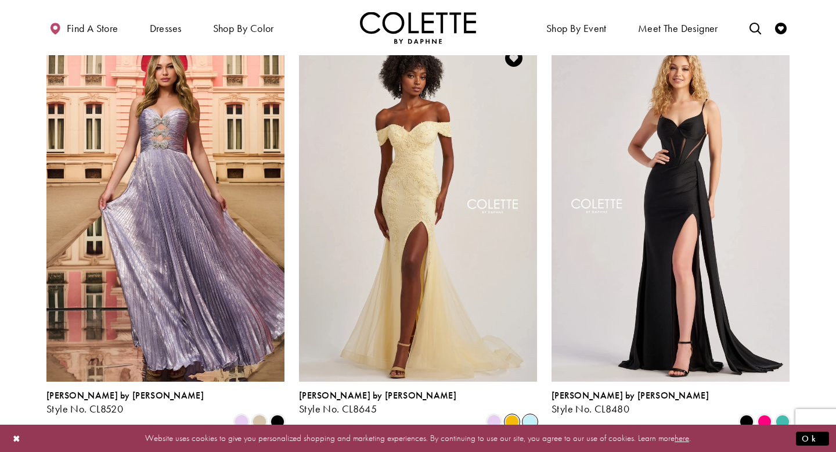  What do you see at coordinates (85, 408) in the screenshot?
I see `span: Style No. CL8520` at bounding box center [85, 408].